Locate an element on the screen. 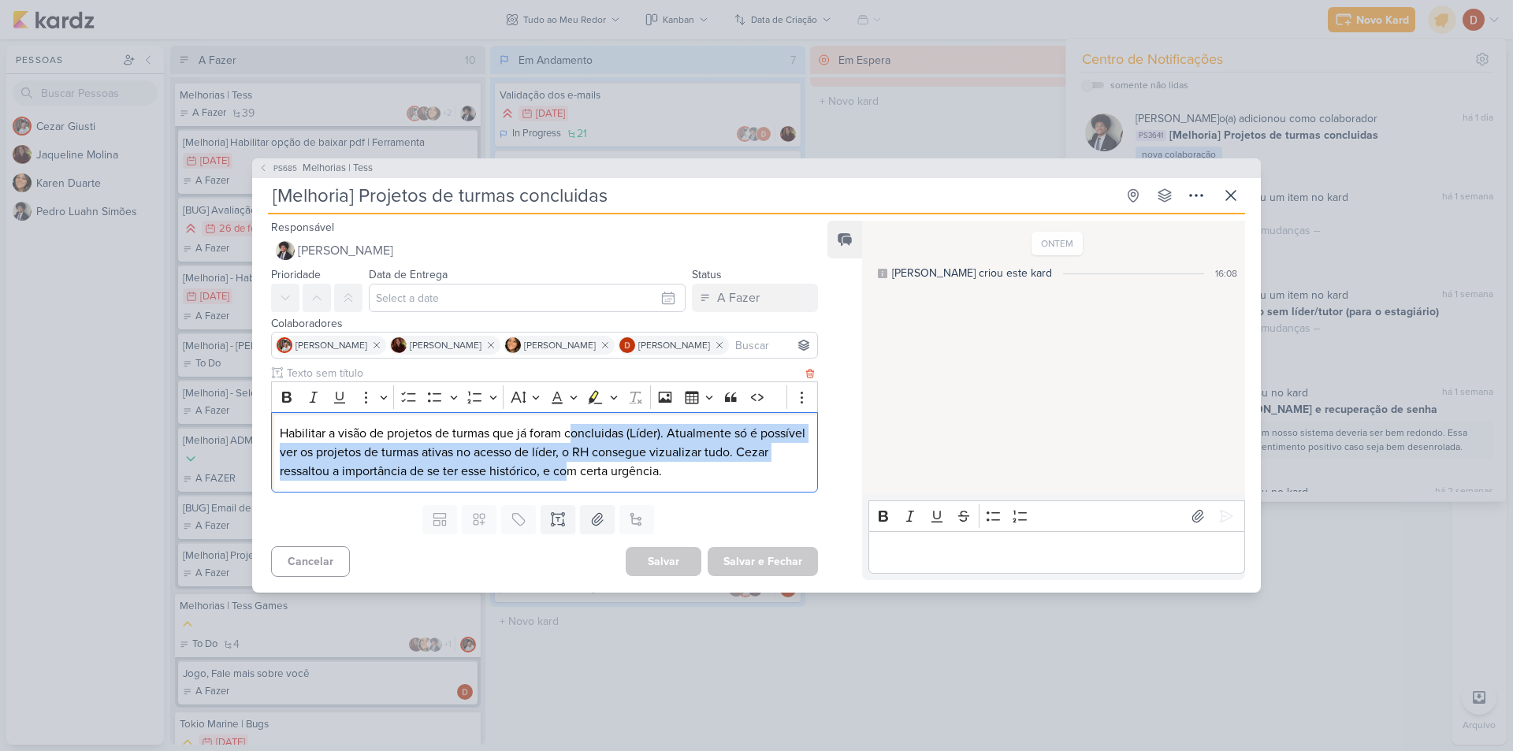 This screenshot has width=1513, height=751. span: Melhorias | Tess is located at coordinates (337, 169).